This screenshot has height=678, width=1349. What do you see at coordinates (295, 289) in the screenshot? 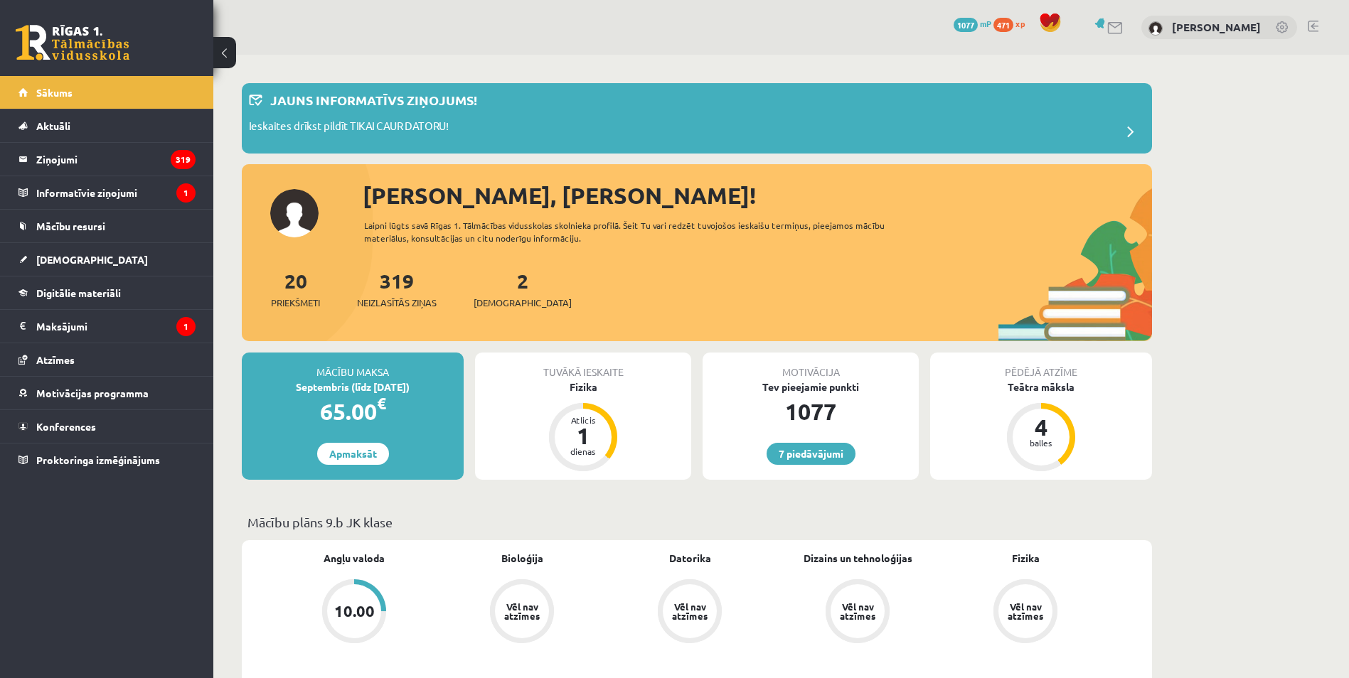
I see `a: 20Priekšmeti` at bounding box center [295, 289].